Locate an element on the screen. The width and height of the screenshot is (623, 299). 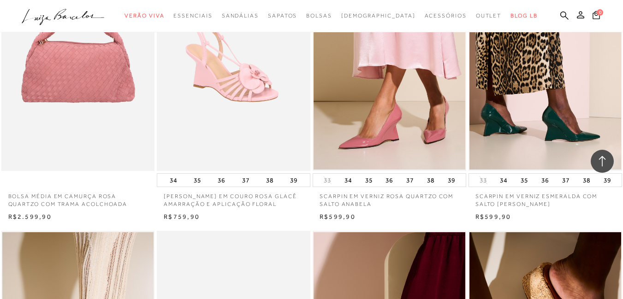
span: Bolsas is located at coordinates (319, 16).